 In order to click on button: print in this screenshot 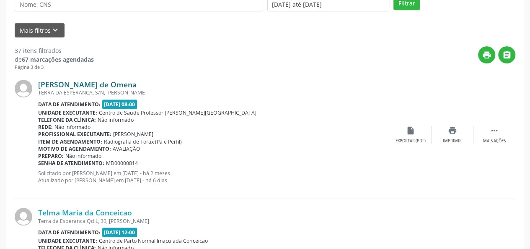, I will do `click(487, 54)`.